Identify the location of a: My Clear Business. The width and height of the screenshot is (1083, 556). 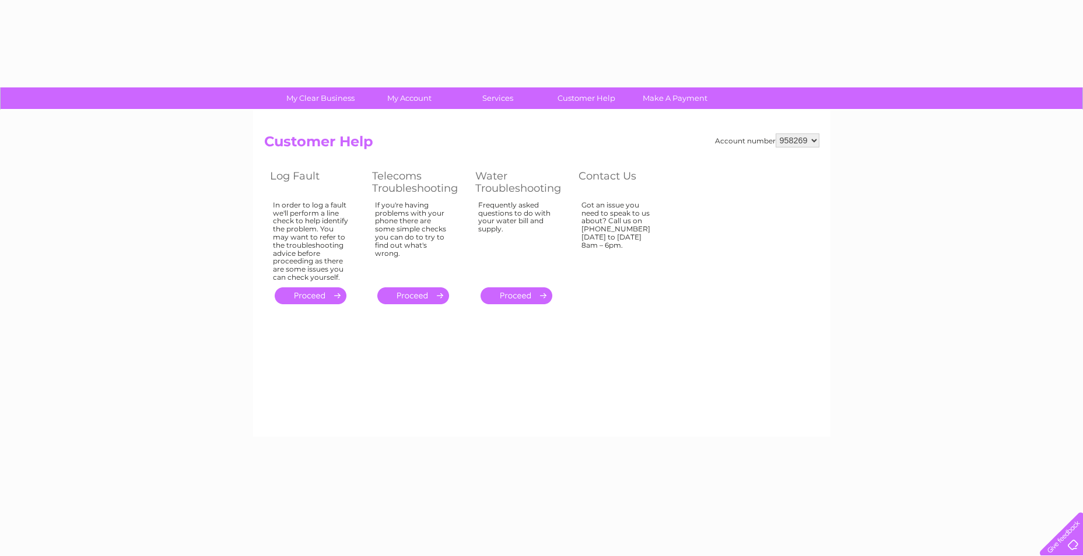
(320, 98).